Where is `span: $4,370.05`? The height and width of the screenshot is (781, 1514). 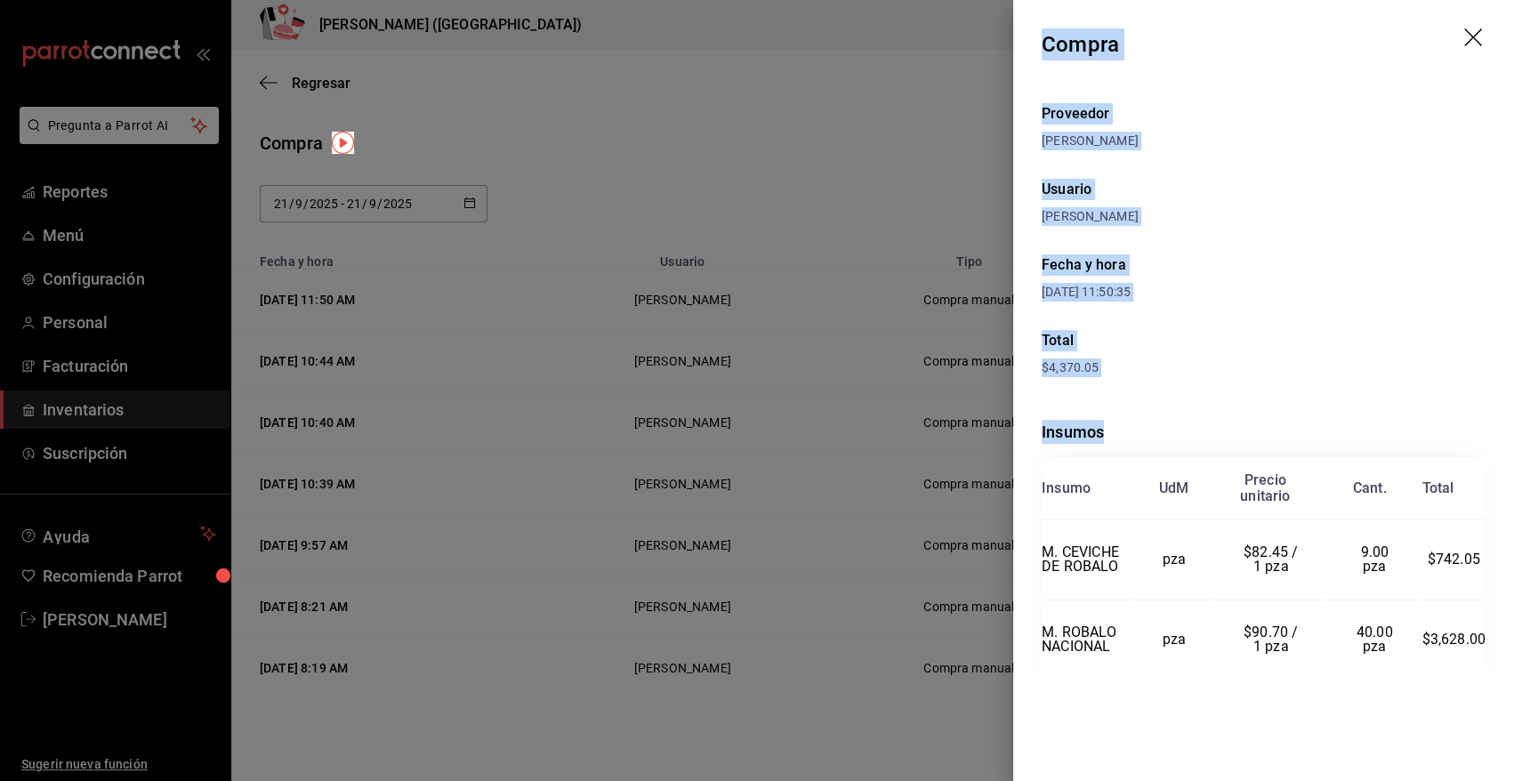
span: $4,370.05 is located at coordinates (1070, 367).